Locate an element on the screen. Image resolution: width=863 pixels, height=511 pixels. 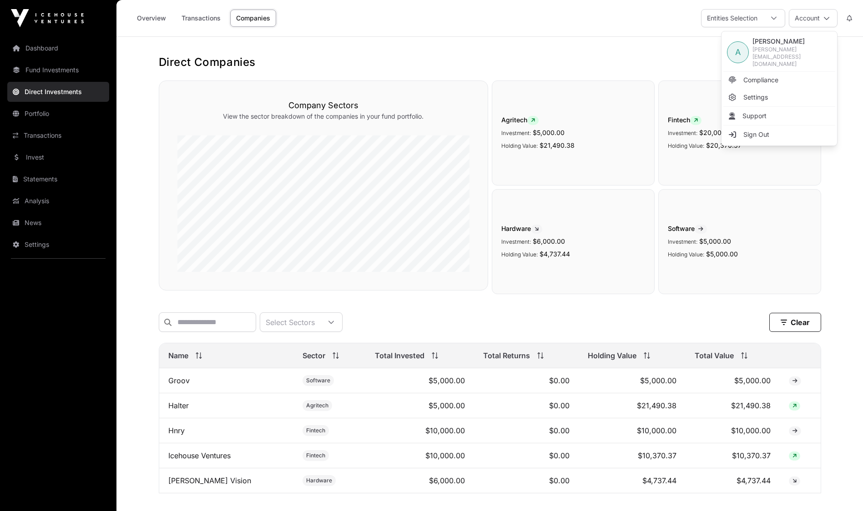
a: Portfolio is located at coordinates (58, 114).